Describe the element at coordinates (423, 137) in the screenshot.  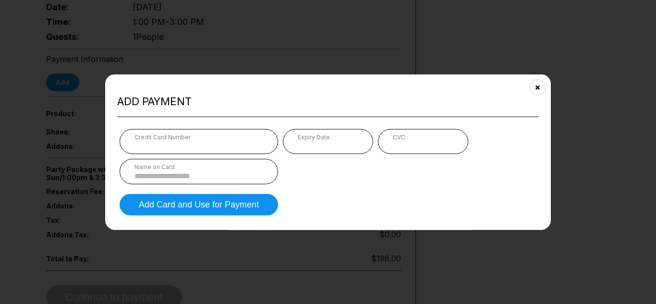
I see `div: CVC` at that location.